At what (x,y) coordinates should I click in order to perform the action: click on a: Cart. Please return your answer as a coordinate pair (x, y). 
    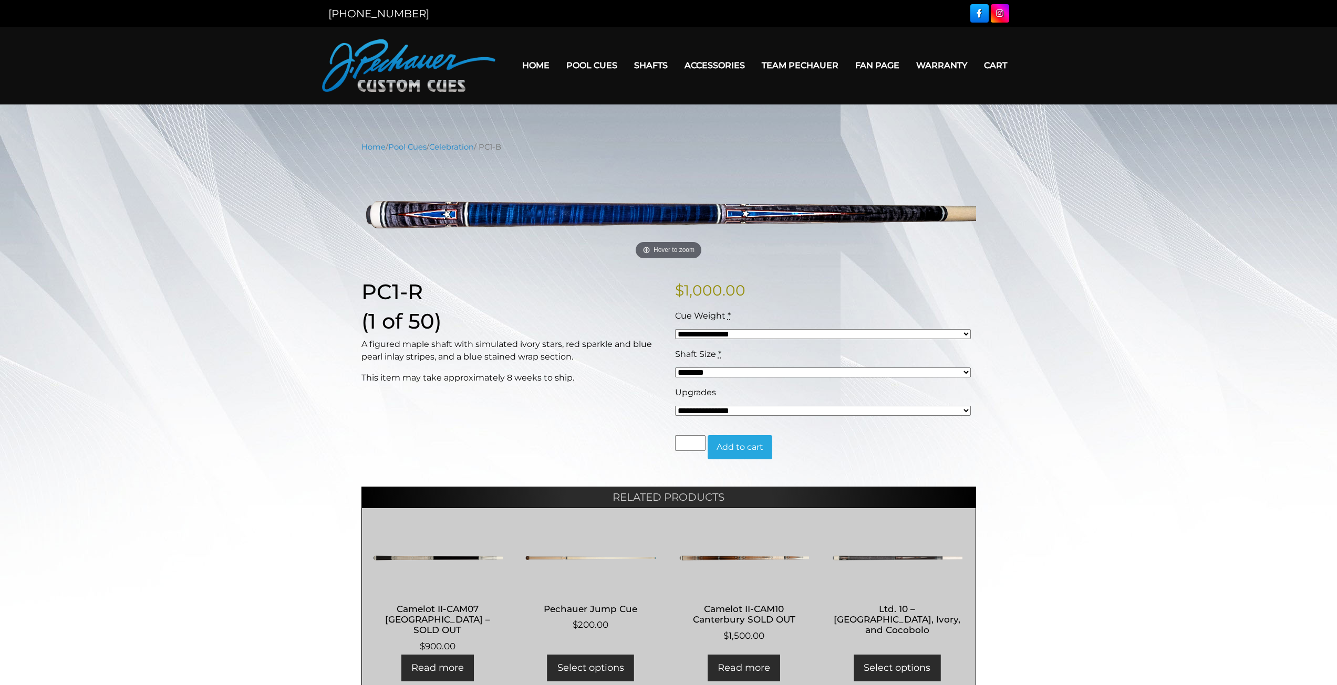
    Looking at the image, I should click on (995, 65).